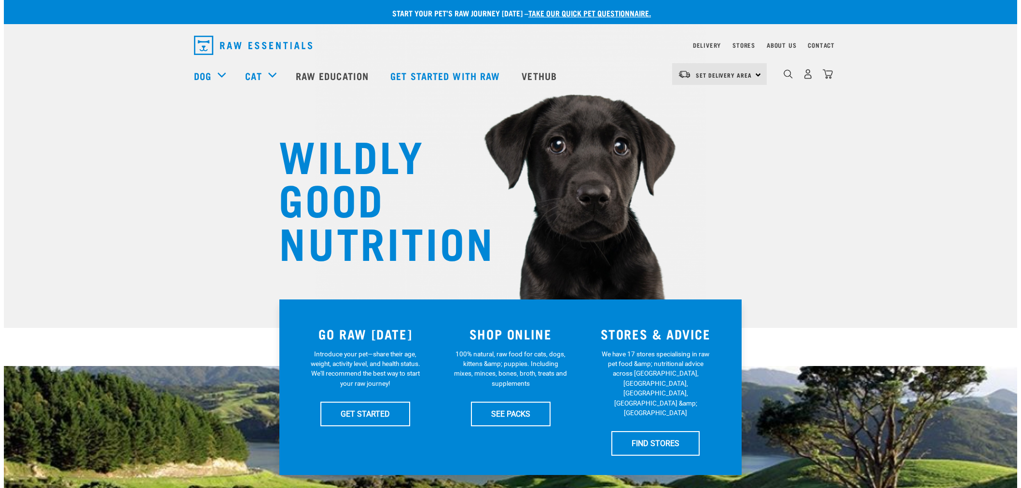 This screenshot has height=488, width=1021. Describe the element at coordinates (253, 76) in the screenshot. I see `a: Cat` at that location.